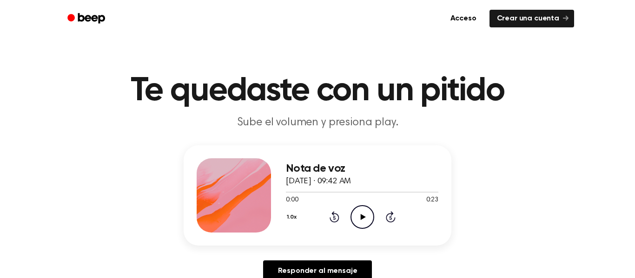 This screenshot has width=635, height=278. I want to click on font: Nota de voz, so click(315, 169).